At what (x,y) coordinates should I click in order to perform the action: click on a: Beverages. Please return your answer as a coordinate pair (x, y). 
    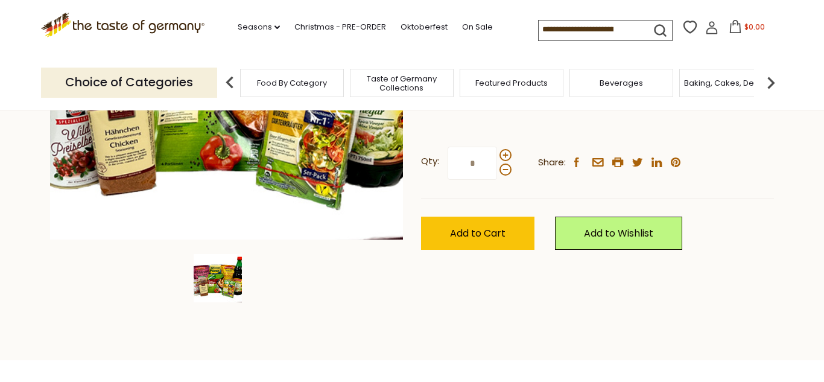
    Looking at the image, I should click on (622, 83).